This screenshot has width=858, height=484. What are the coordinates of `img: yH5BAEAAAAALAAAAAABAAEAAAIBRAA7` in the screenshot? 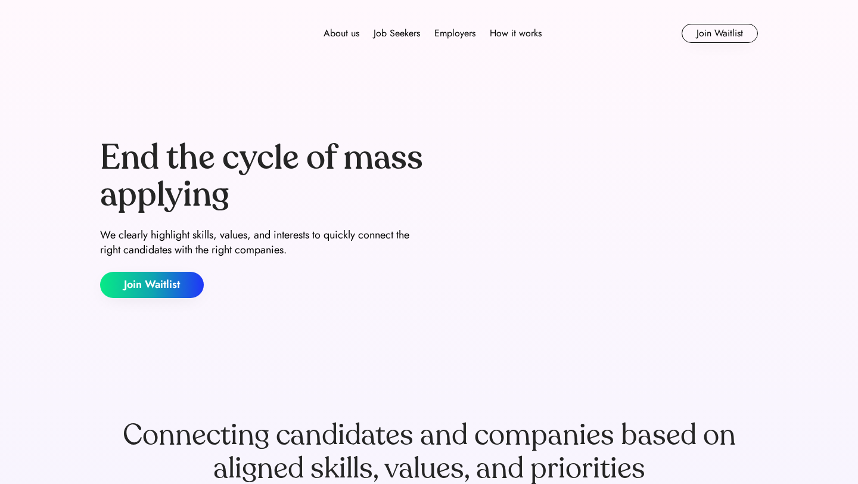 It's located at (596, 219).